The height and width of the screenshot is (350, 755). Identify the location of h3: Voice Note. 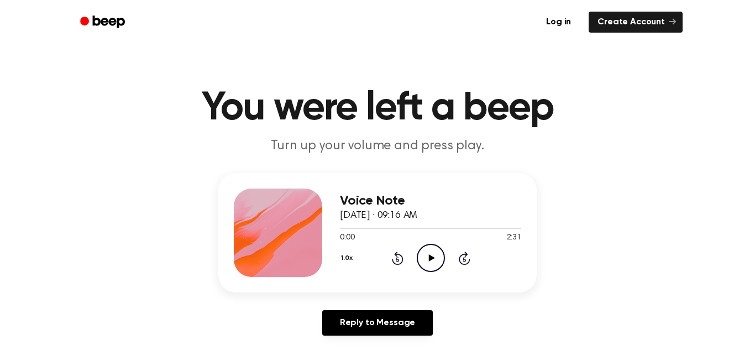
(430, 201).